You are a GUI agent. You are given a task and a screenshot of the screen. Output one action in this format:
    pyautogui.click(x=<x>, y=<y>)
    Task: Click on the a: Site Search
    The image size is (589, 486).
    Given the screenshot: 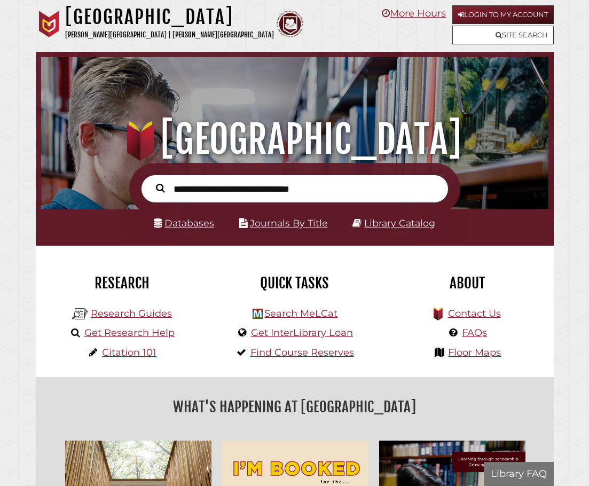 What is the action you would take?
    pyautogui.click(x=503, y=35)
    